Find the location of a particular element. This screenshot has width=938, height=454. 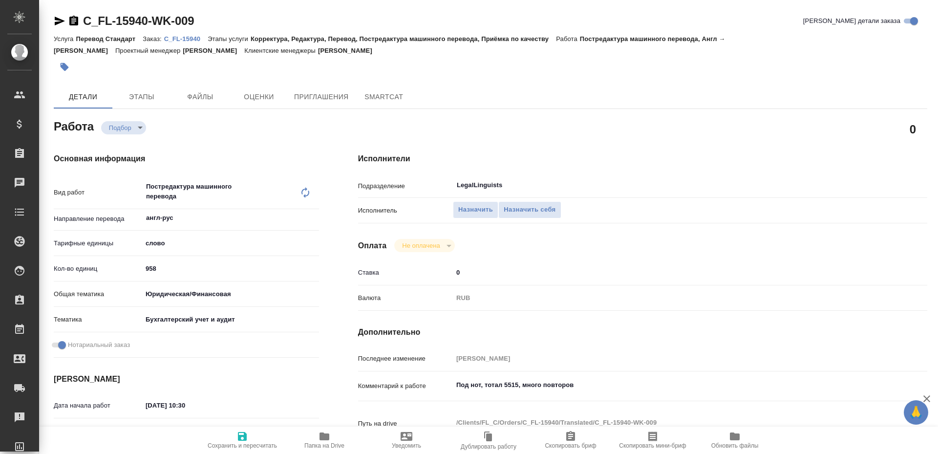

p: Последнее изменение is located at coordinates (406, 359).